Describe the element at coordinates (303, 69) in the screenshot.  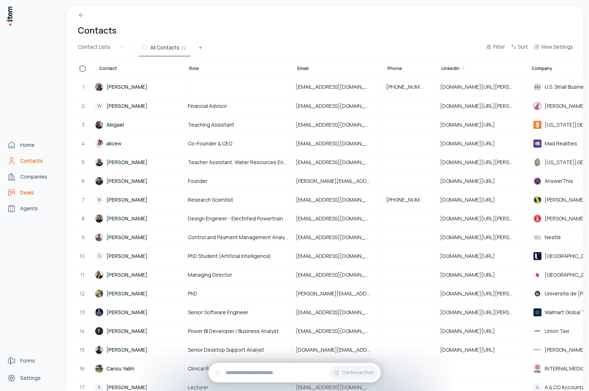
I see `span: Email` at that location.